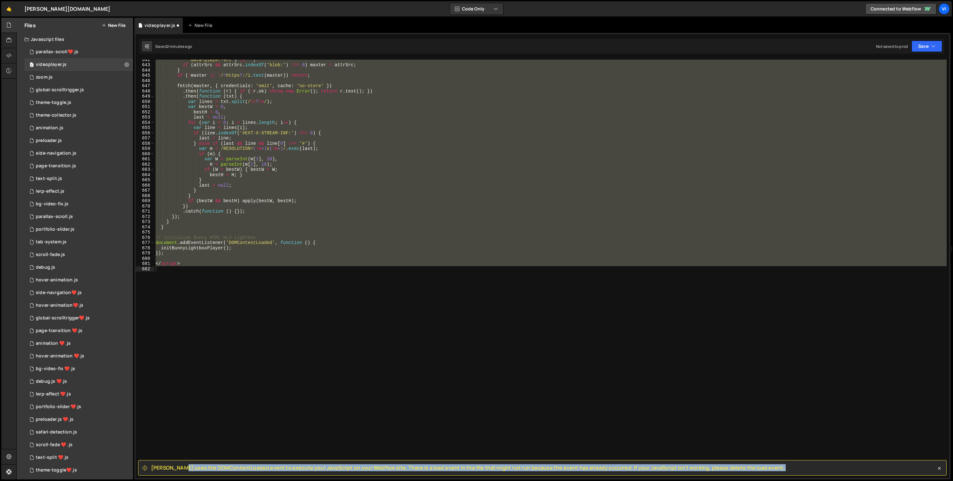 This screenshot has height=481, width=953. What do you see at coordinates (79, 52) in the screenshot?
I see `div: 14861/41709.js` at bounding box center [79, 52].